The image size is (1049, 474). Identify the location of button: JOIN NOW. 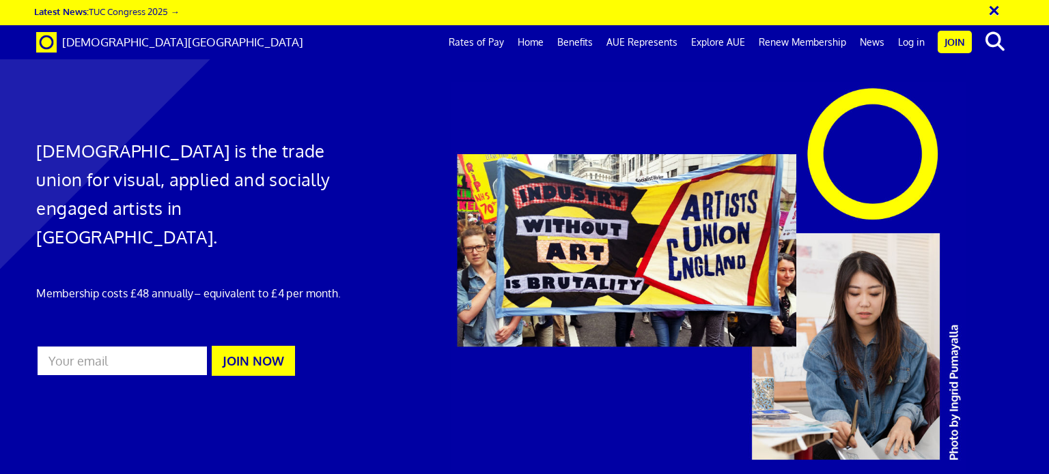
(253, 361).